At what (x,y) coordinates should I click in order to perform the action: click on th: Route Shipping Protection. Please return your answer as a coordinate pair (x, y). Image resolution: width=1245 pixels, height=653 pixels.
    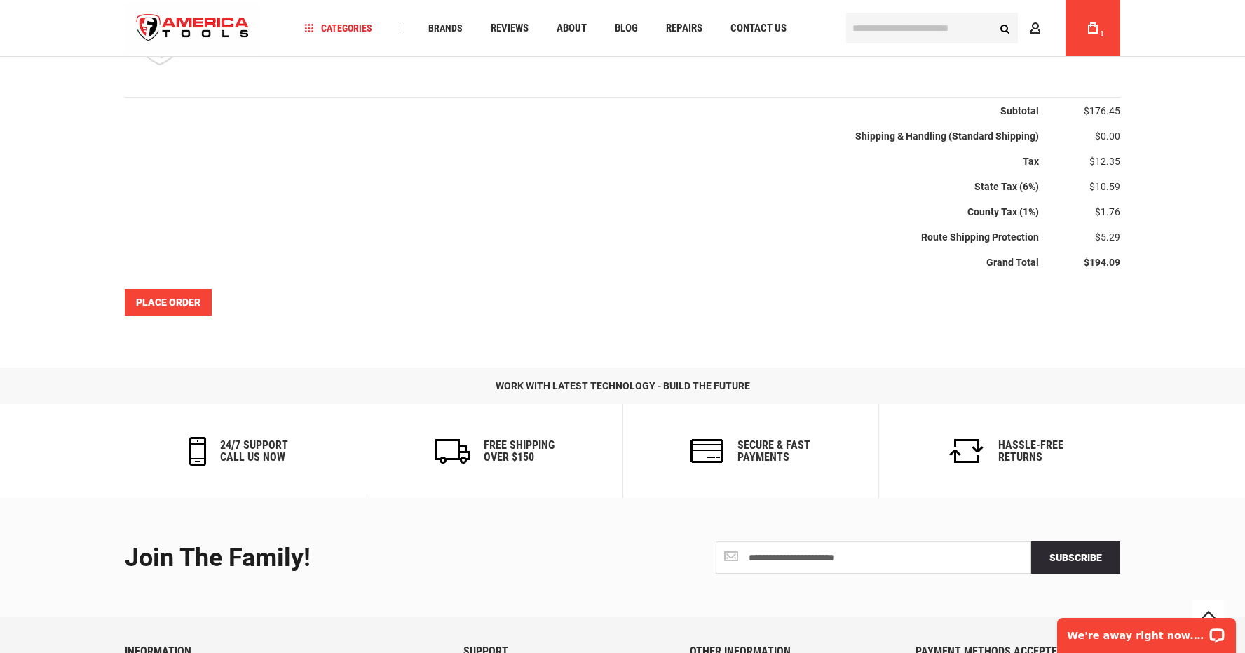
    Looking at the image, I should click on (582, 237).